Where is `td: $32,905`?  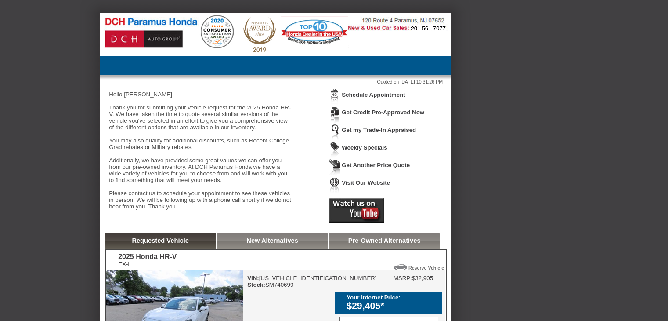 td: $32,905 is located at coordinates (422, 278).